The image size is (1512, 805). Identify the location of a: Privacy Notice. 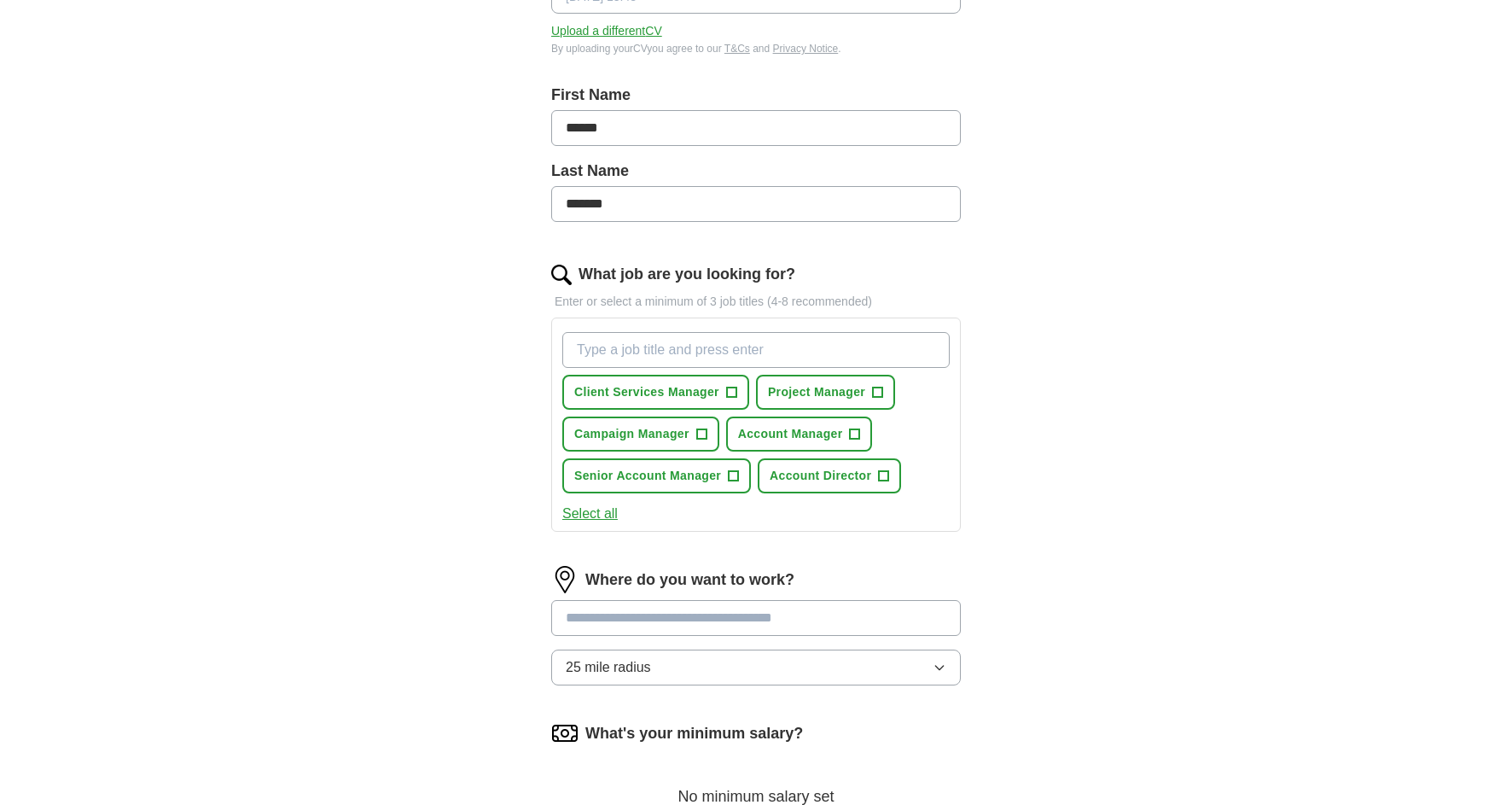
(806, 49).